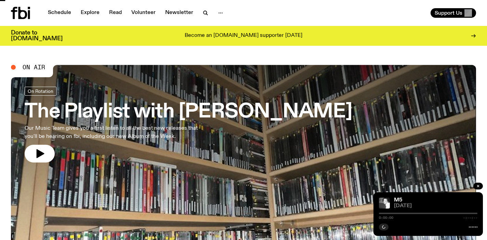  Describe the element at coordinates (384, 204) in the screenshot. I see `a: A black and white photo of Lilly wearing a white blouse and looking up at the camera.` at that location.